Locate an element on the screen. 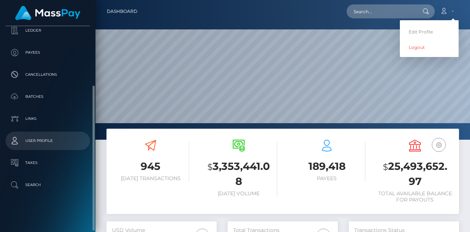 The height and width of the screenshot is (232, 470). a: Edit Profile is located at coordinates (429, 32).